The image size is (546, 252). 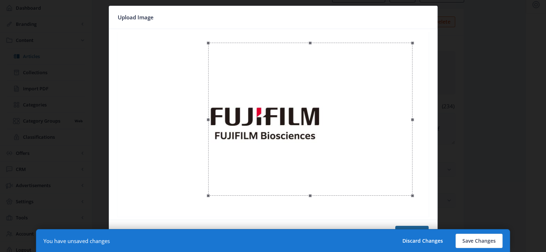 I want to click on button: Cancel, so click(x=133, y=233).